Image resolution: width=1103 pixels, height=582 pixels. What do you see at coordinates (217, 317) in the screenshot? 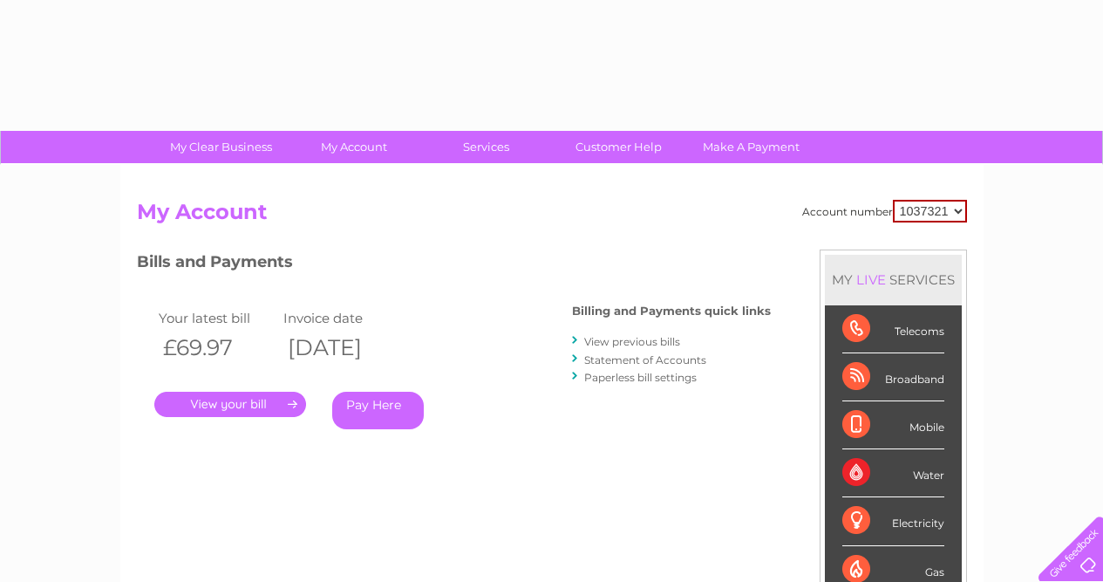
I see `td: Your latest bill` at bounding box center [217, 317].